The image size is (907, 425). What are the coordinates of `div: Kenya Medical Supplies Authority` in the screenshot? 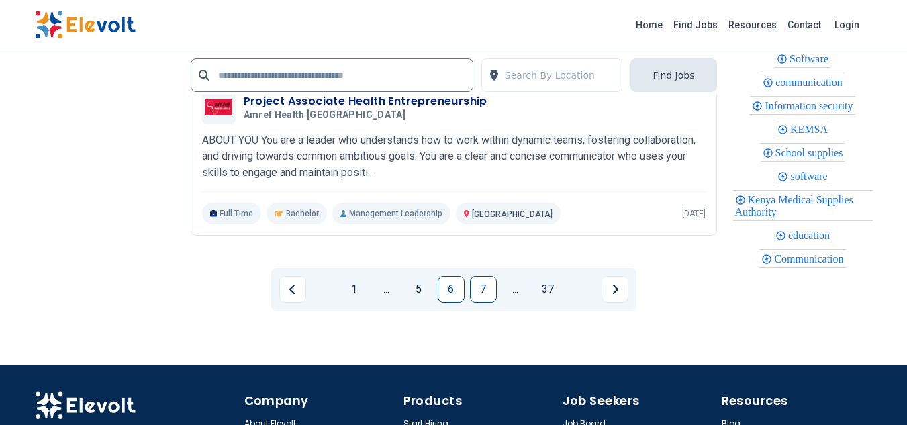 It's located at (803, 206).